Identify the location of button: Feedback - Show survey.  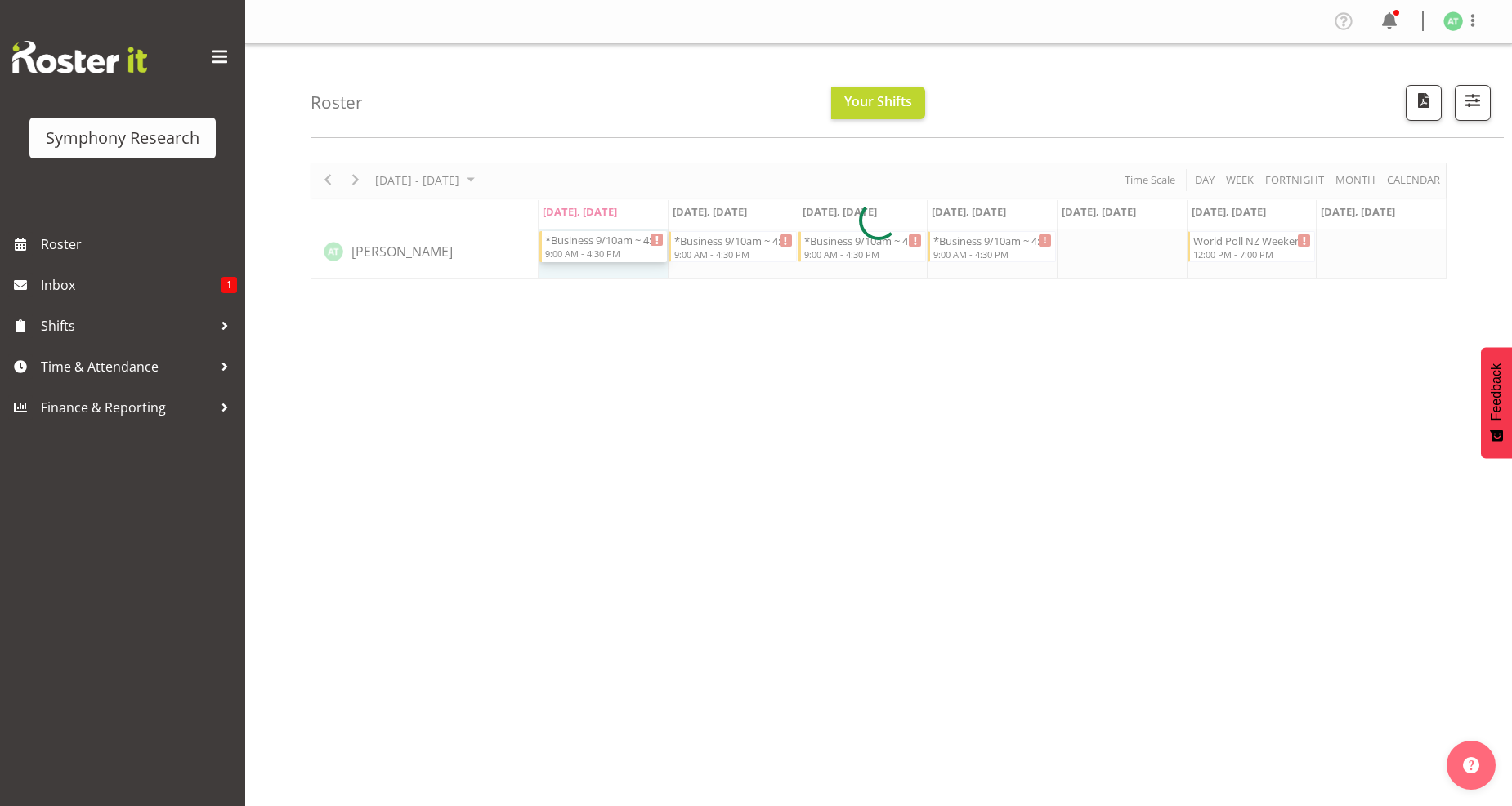
(1496, 403).